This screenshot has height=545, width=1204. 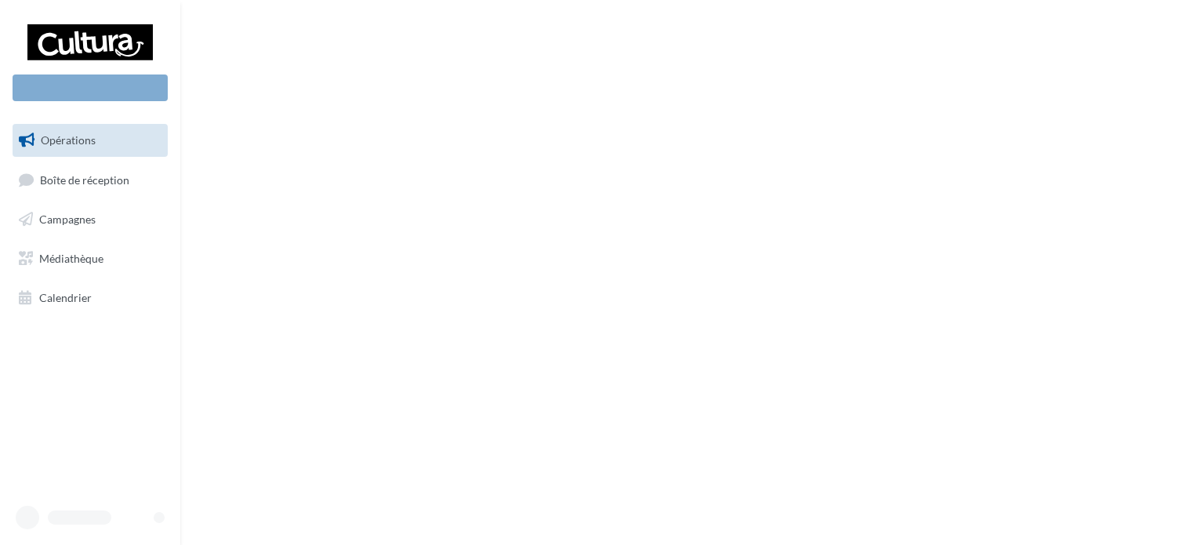 What do you see at coordinates (90, 259) in the screenshot?
I see `a: Médiathèque` at bounding box center [90, 259].